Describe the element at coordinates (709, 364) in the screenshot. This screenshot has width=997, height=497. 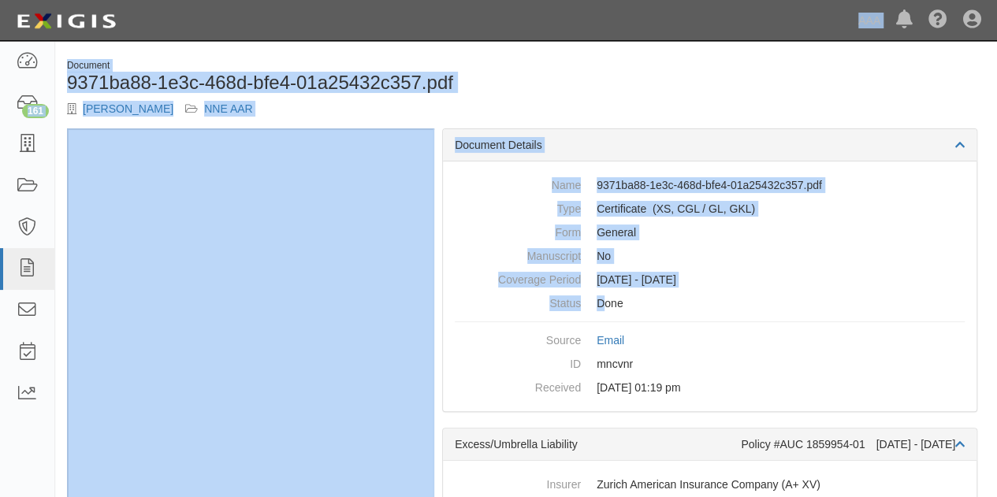
I see `dd: mncvnr` at that location.